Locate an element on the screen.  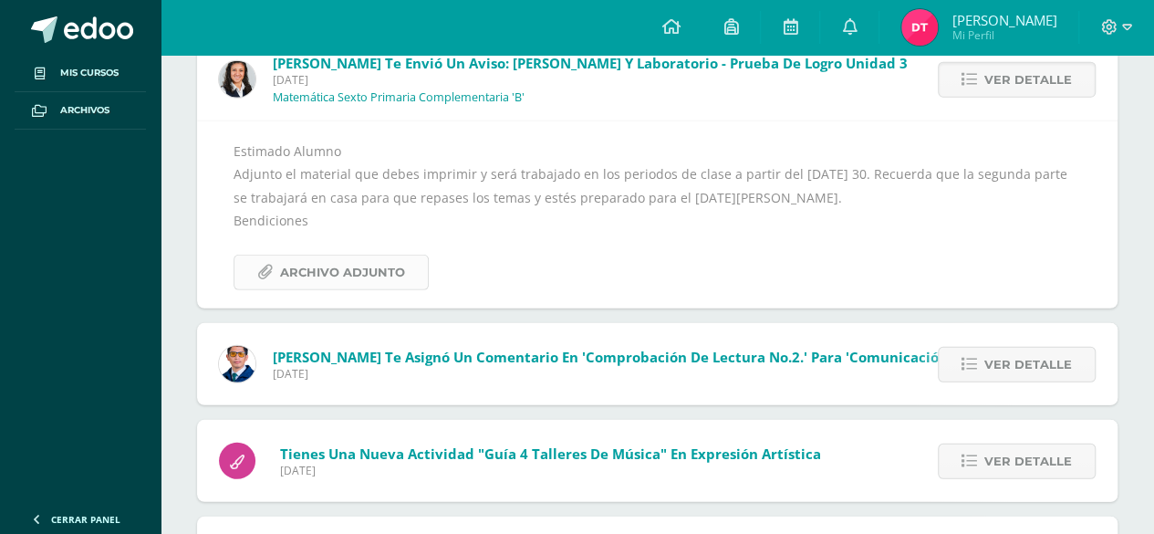
span: Cerrar panel is located at coordinates (86, 519).